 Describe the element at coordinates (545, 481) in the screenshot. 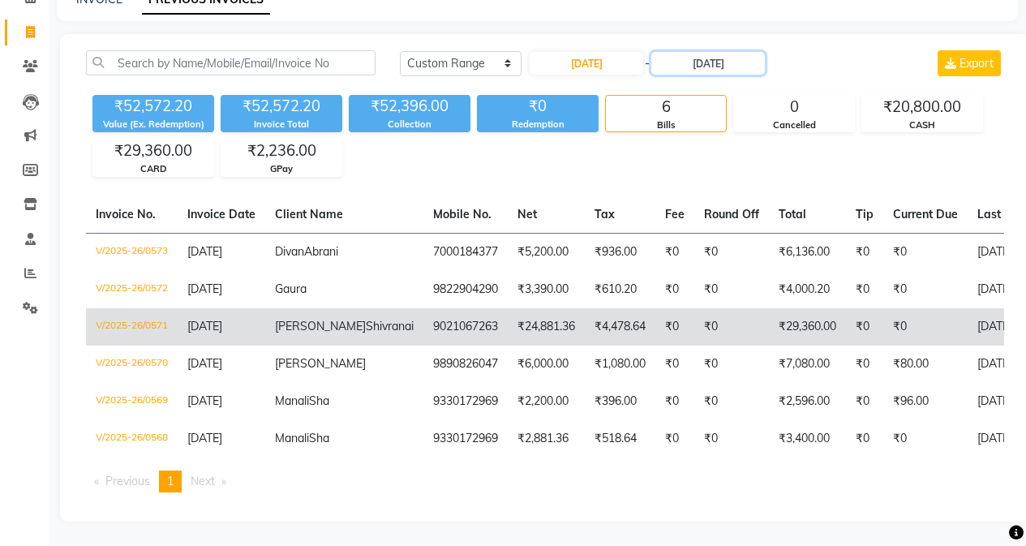

I see `nav: Pagination` at that location.